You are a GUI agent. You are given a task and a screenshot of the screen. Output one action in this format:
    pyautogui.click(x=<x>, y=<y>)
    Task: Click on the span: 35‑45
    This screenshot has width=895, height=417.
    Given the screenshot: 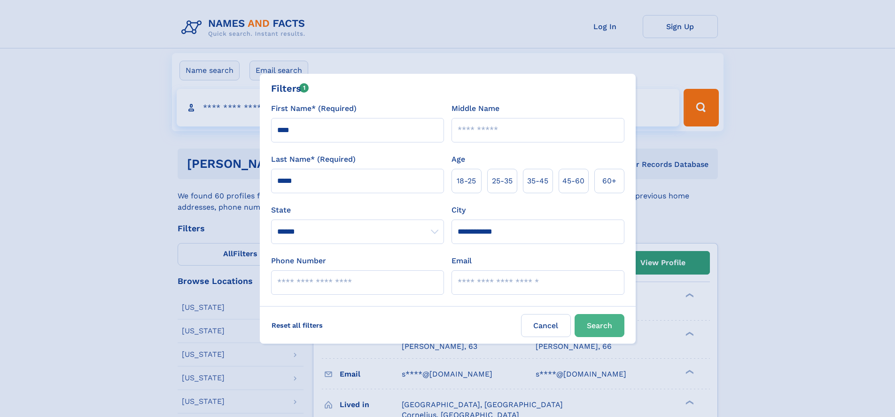 What is the action you would take?
    pyautogui.click(x=537, y=181)
    